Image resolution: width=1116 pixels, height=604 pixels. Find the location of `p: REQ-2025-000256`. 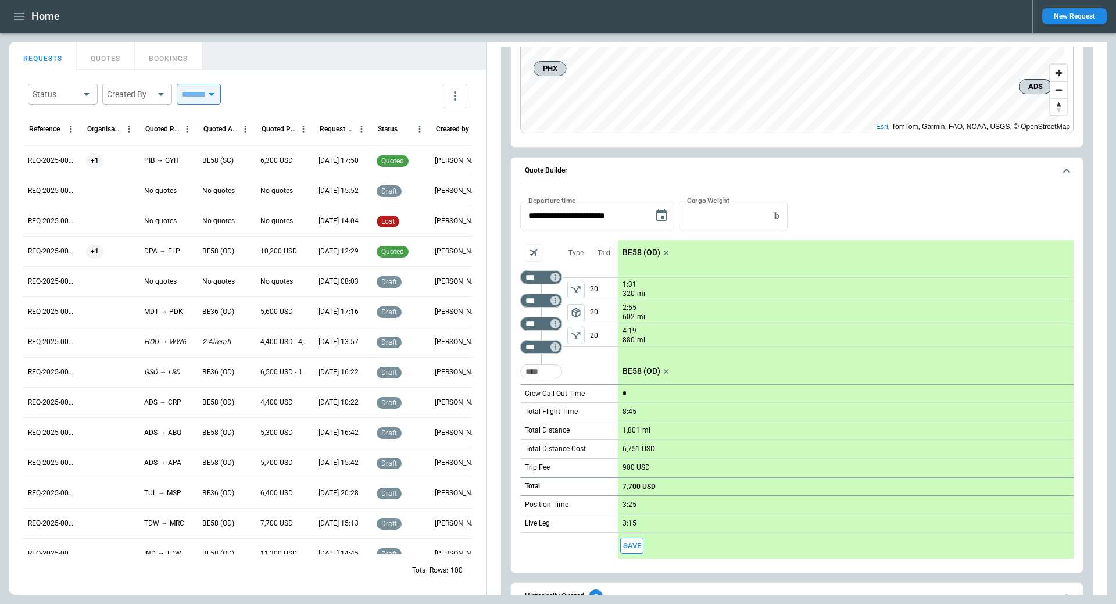

p: REQ-2025-000256 is located at coordinates (52, 221).